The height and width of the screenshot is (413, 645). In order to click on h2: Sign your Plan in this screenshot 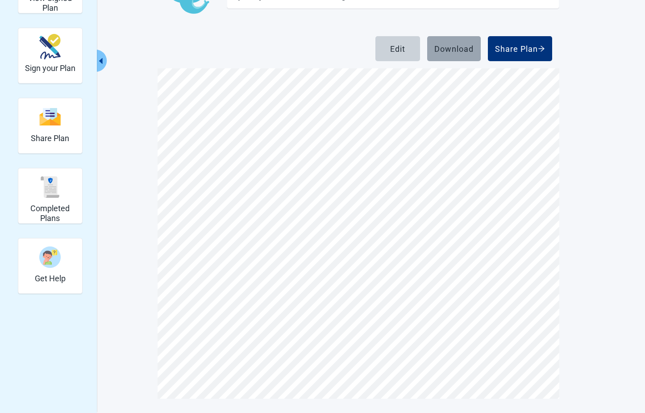, I will do `click(50, 68)`.